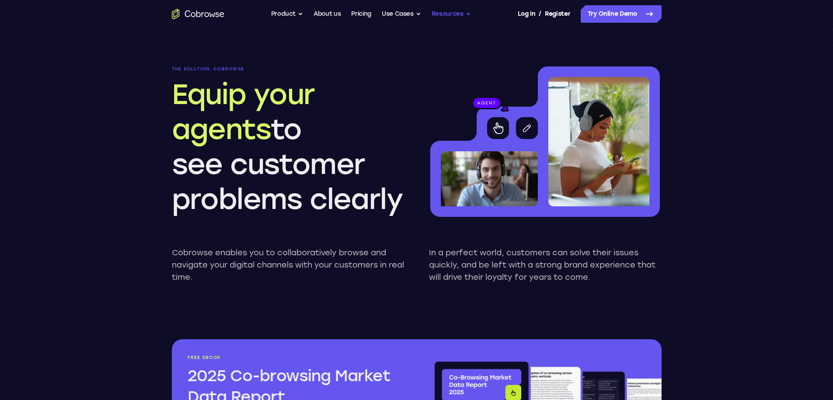 This screenshot has width=833, height=400. I want to click on button: Product, so click(287, 14).